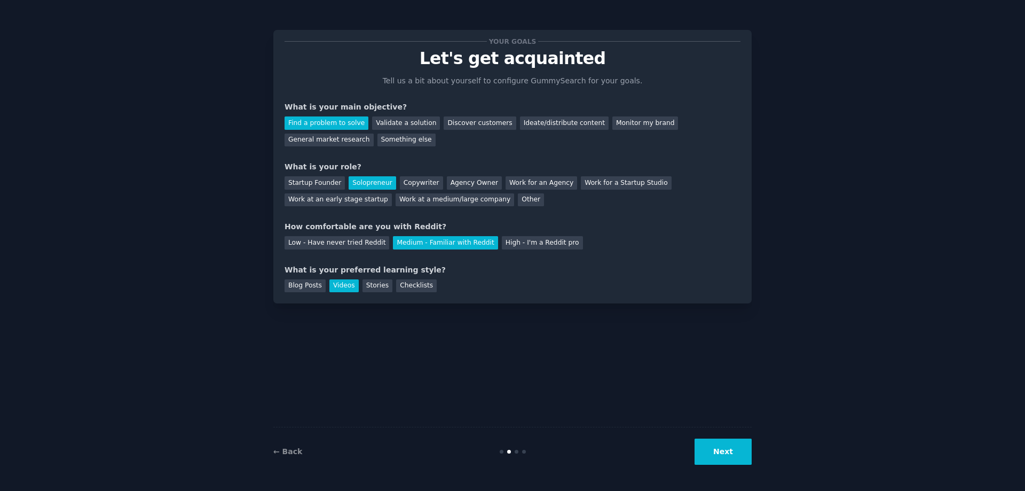  What do you see at coordinates (543, 242) in the screenshot?
I see `div: High - I'm a Reddit pro` at bounding box center [543, 242].